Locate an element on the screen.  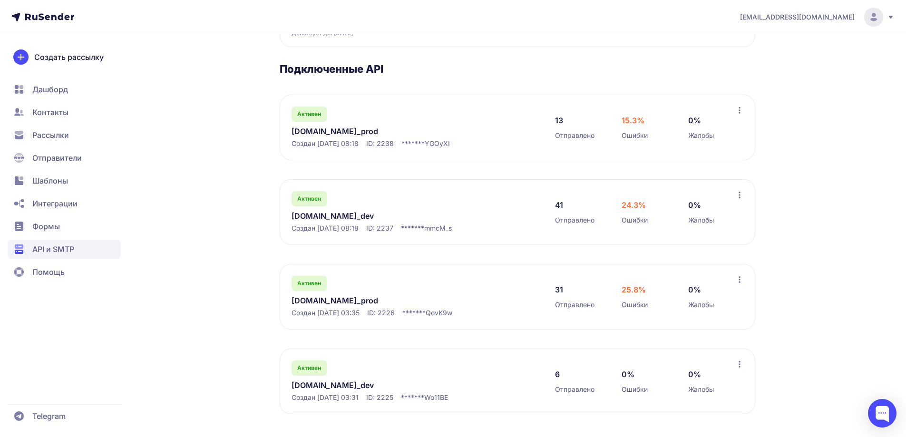
span: Шаблоны is located at coordinates (50, 181).